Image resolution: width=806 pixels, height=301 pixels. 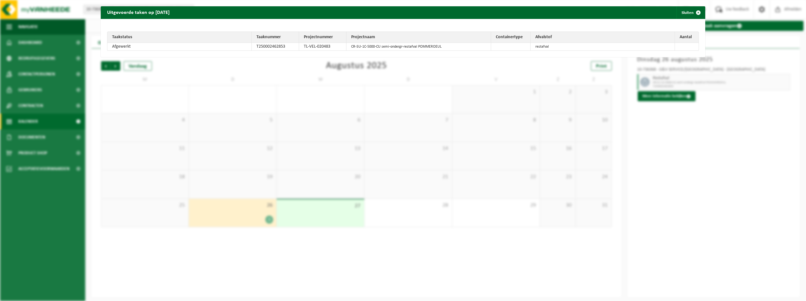 What do you see at coordinates (323, 37) in the screenshot?
I see `th: Projectnummer` at bounding box center [323, 37].